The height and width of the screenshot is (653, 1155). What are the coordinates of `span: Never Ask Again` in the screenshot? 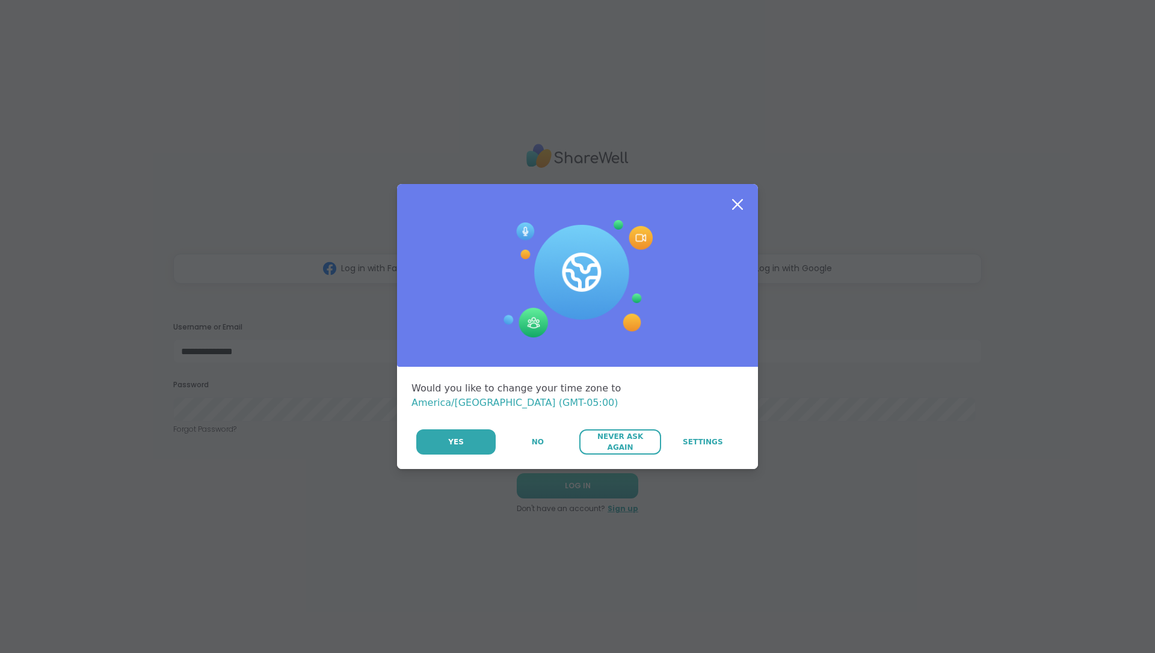 It's located at (620, 442).